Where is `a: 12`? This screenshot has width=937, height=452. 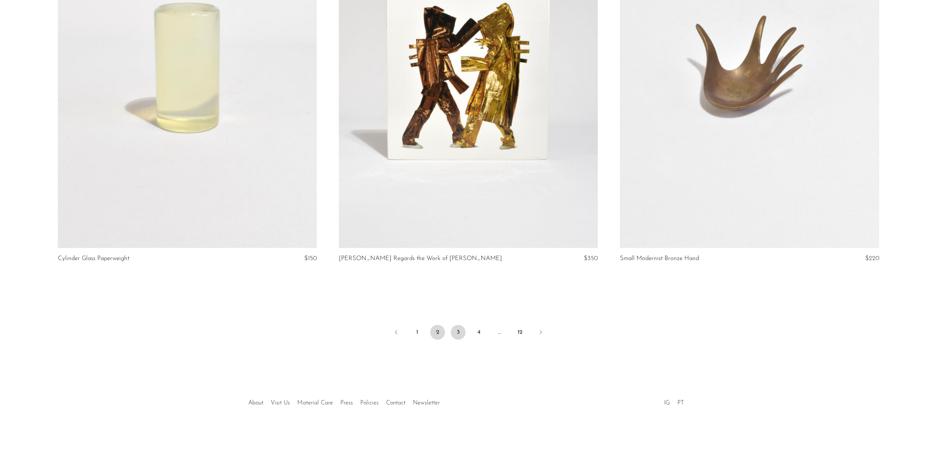
a: 12 is located at coordinates (520, 332).